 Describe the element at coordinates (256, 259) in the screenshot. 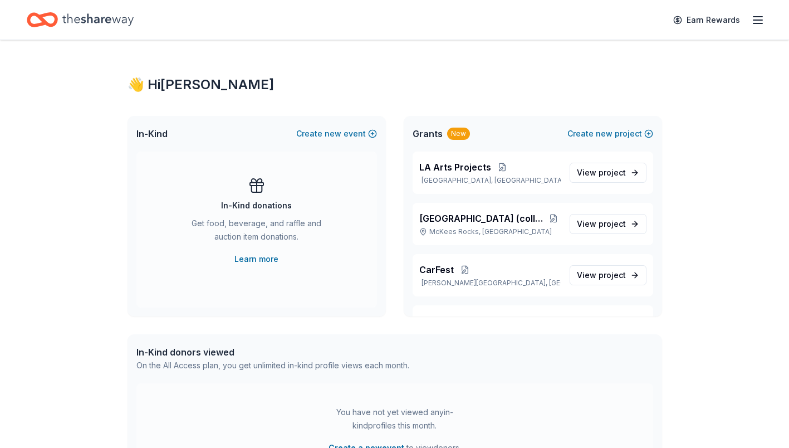

I see `a: Learn more` at that location.